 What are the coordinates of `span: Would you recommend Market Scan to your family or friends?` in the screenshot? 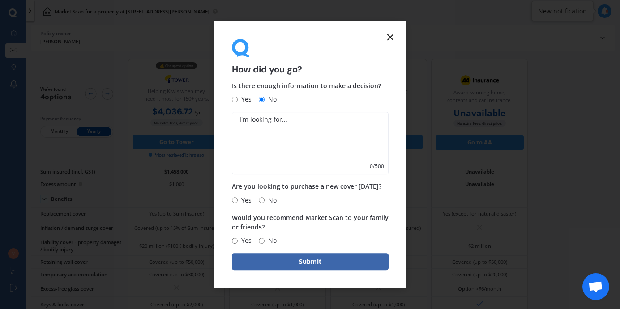 It's located at (310, 222).